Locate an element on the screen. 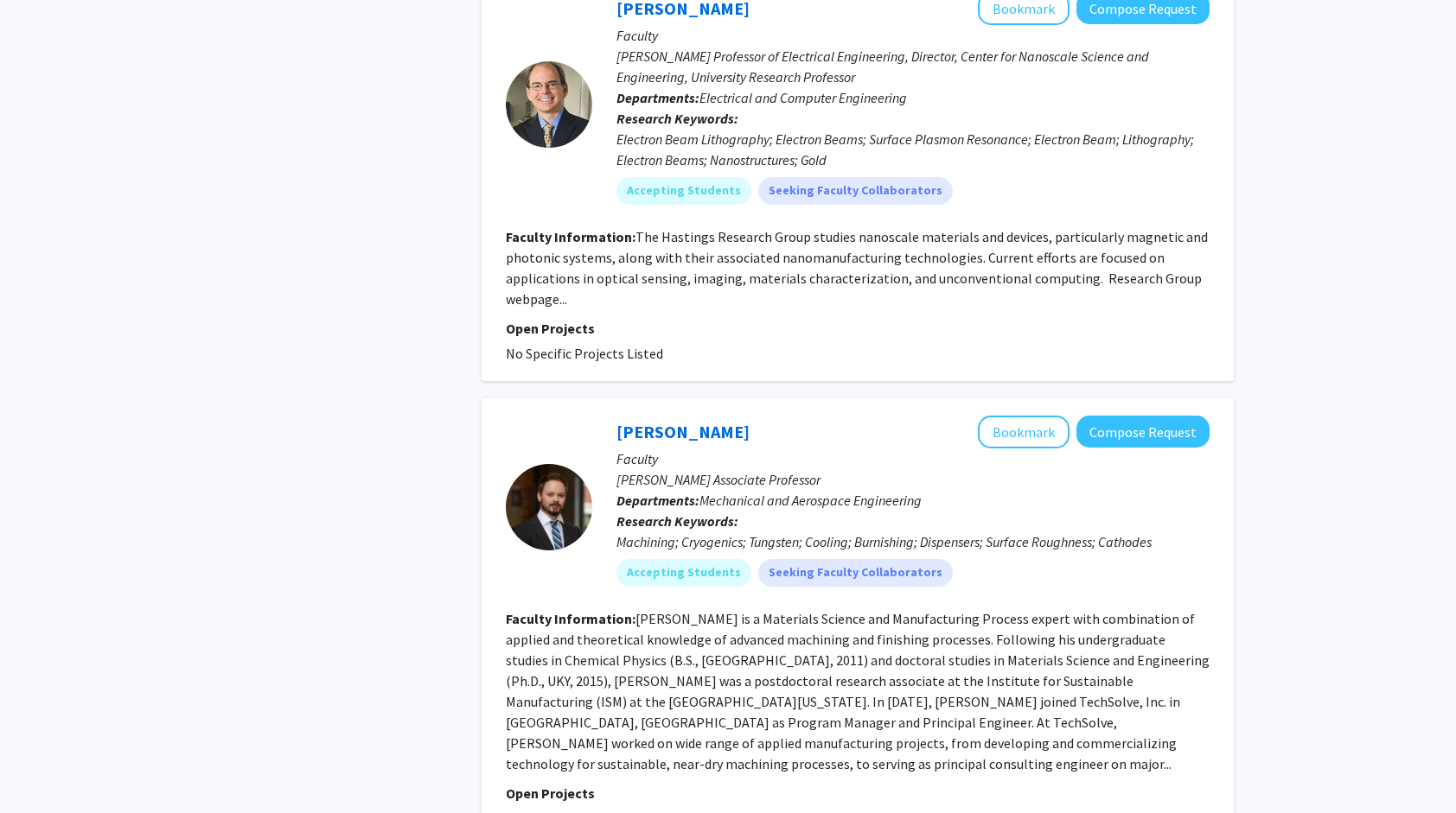 This screenshot has height=813, width=1456. button: Compose Request to Julius Schoop is located at coordinates (1143, 431).